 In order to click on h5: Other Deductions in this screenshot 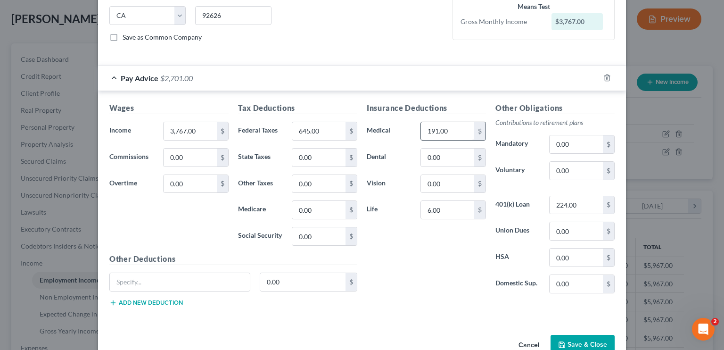, I will do `click(233, 259)`.